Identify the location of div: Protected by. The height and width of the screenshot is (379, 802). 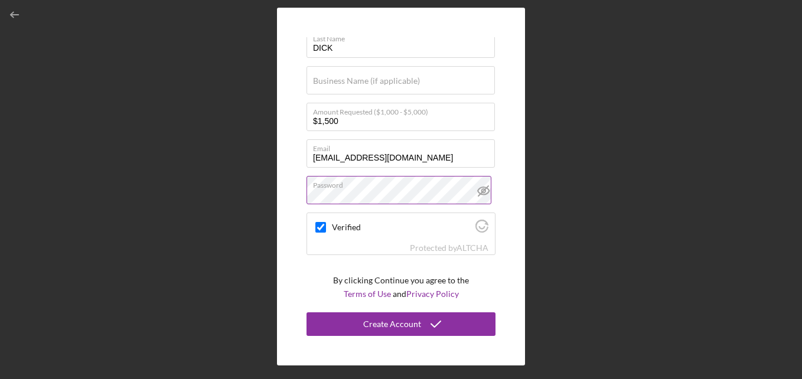
(449, 248).